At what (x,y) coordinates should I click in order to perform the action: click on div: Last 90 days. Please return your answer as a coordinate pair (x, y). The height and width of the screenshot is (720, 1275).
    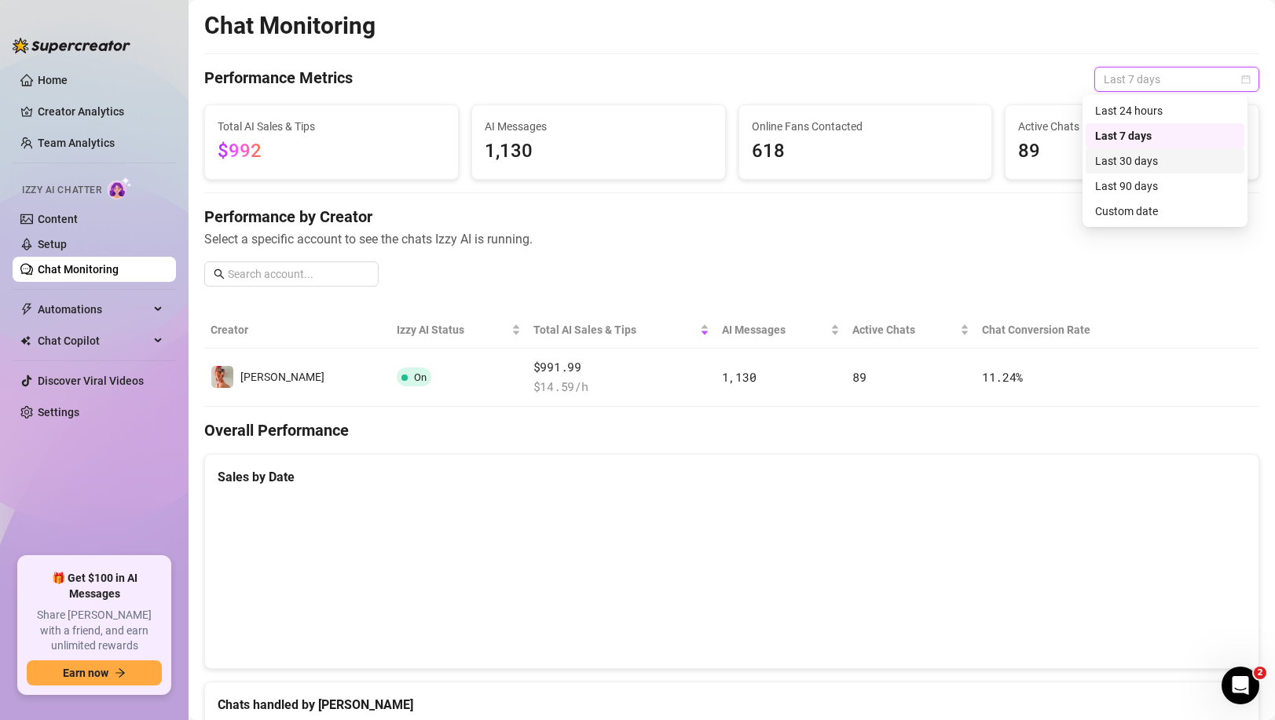
    Looking at the image, I should click on (1165, 186).